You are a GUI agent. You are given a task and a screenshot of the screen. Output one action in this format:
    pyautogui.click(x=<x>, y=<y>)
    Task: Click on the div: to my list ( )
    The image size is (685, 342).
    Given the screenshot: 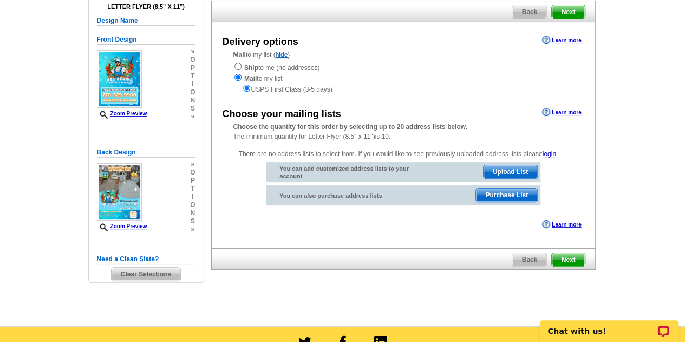 What is the action you would take?
    pyautogui.click(x=404, y=72)
    